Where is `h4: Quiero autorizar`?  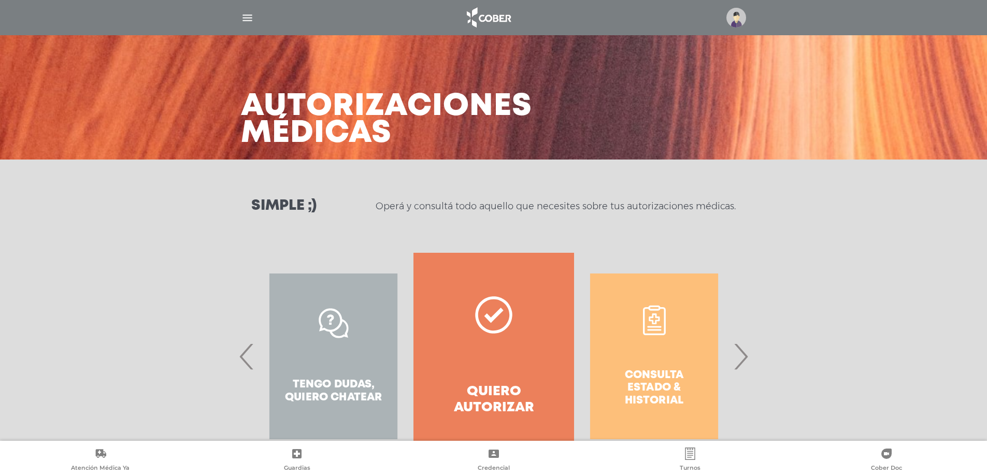
h4: Quiero autorizar is located at coordinates (493, 400).